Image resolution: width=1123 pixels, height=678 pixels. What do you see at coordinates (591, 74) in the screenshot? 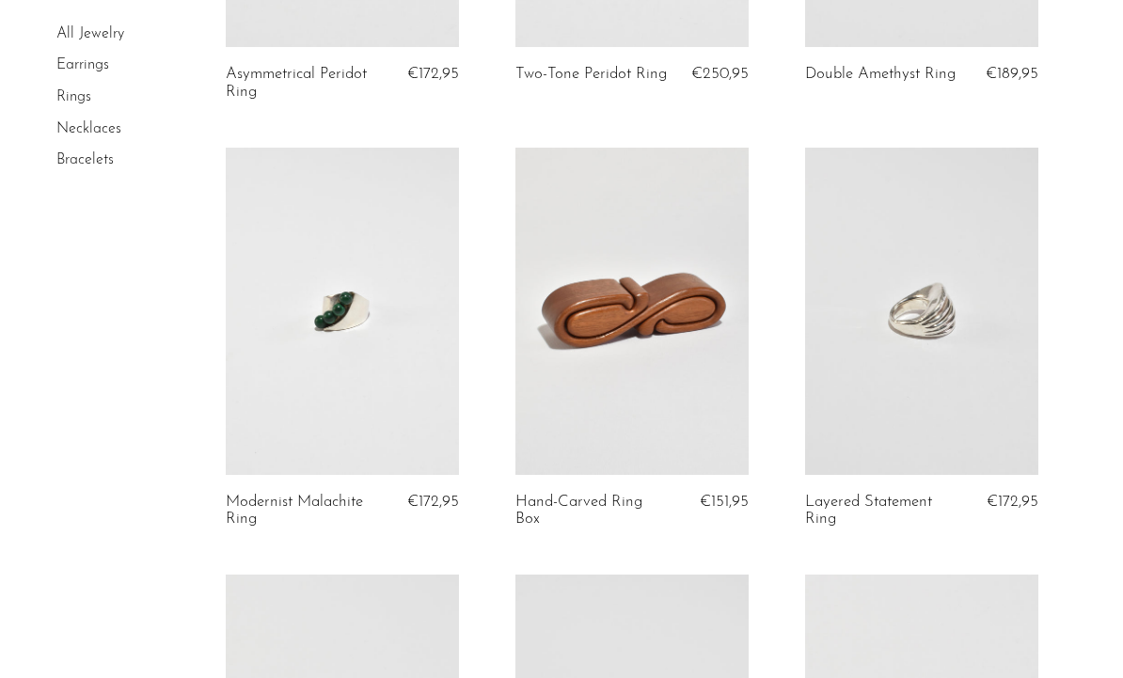
I see `a: Two-Tone Peridot Ring` at bounding box center [591, 74].